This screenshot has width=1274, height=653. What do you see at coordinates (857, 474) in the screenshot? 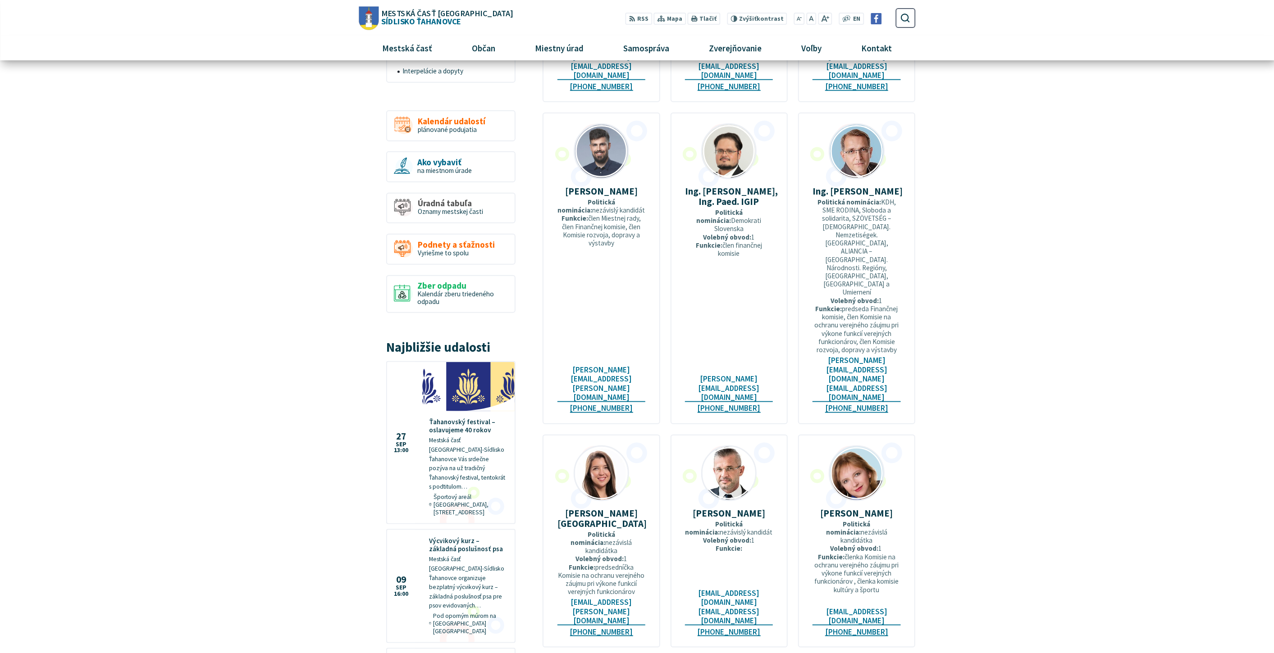
I see `img: Zummerov__` at bounding box center [857, 474].